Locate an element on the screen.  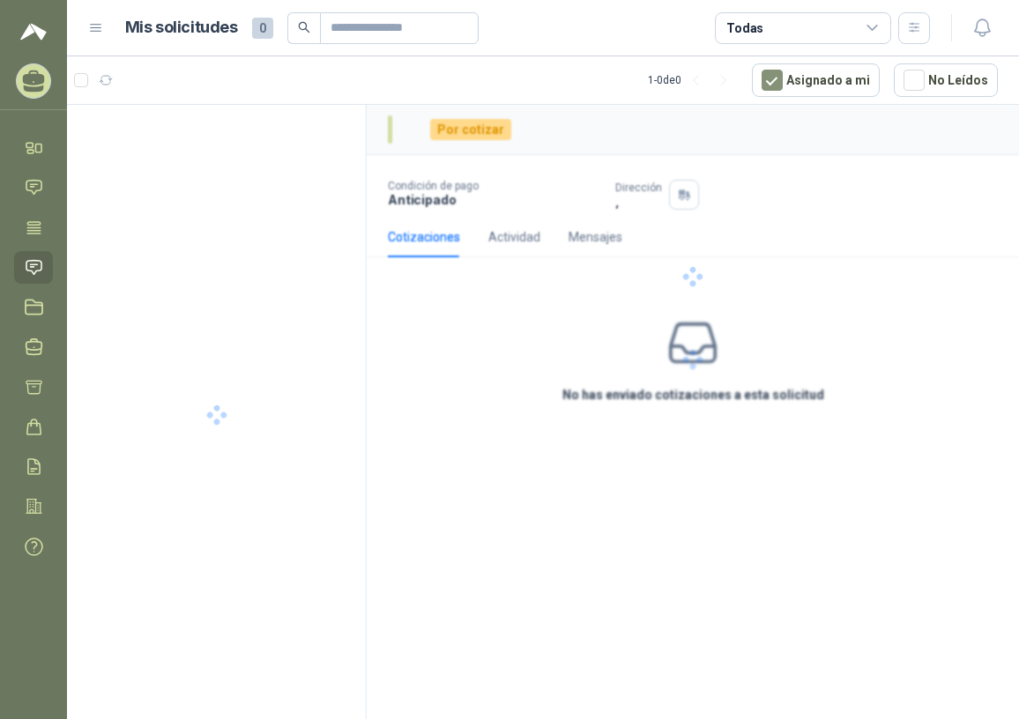
img: Logo peakr is located at coordinates (33, 32).